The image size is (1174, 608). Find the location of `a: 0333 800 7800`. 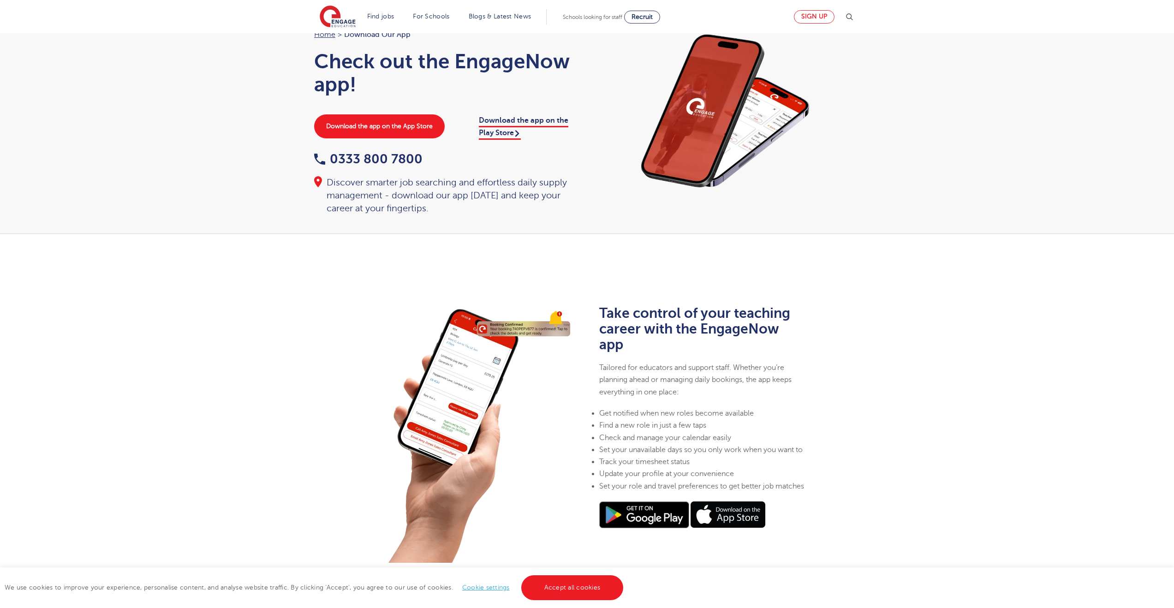

a: 0333 800 7800 is located at coordinates (368, 159).